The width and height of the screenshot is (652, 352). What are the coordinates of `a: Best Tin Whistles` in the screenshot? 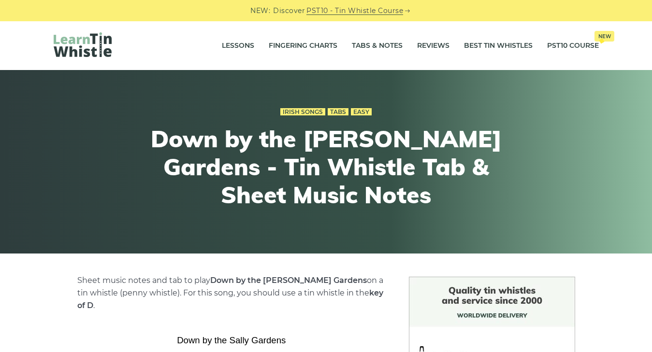 It's located at (498, 46).